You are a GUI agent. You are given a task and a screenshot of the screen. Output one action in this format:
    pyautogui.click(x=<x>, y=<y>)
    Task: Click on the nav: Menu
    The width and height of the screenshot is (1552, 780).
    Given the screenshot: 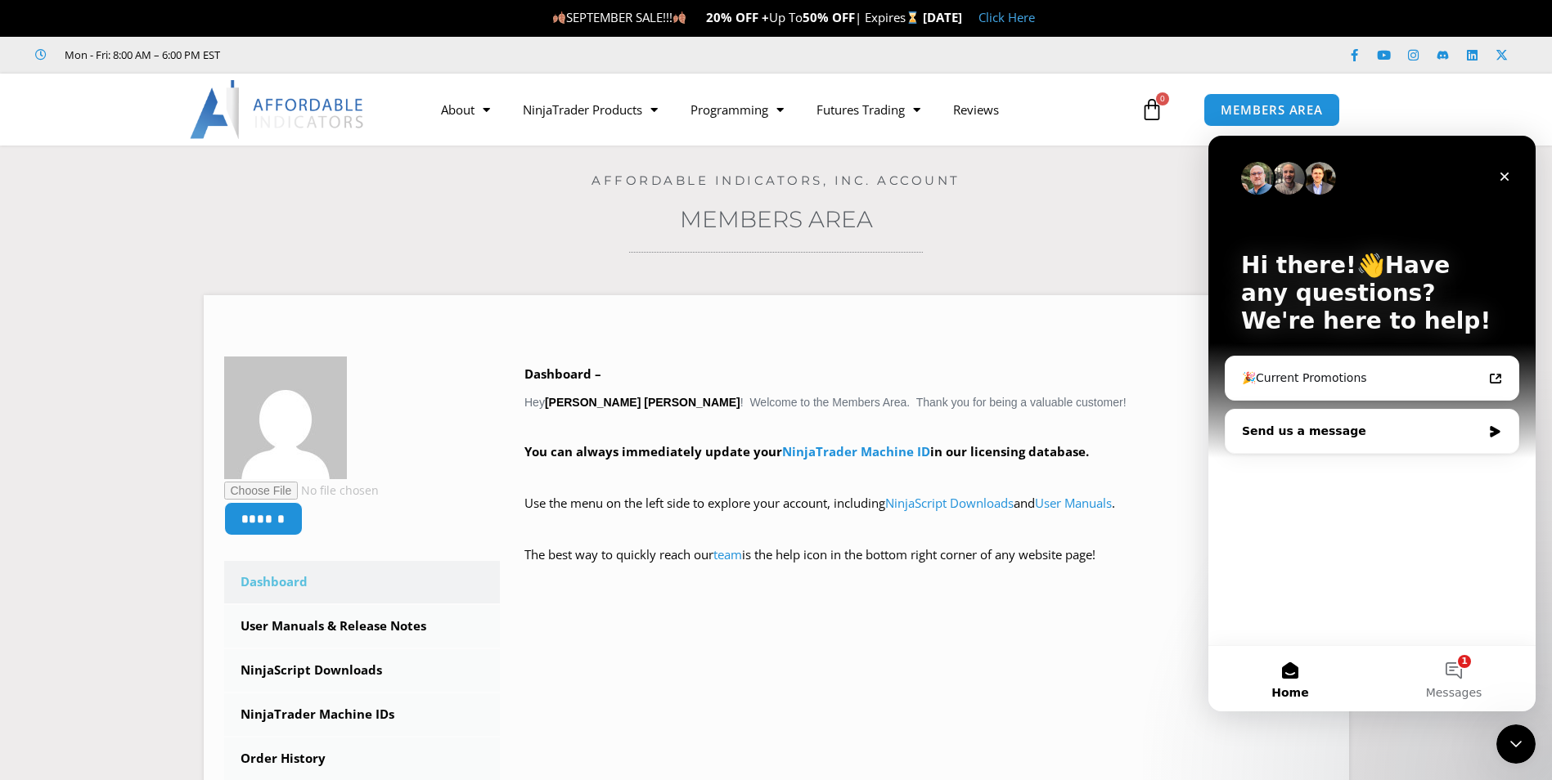 What is the action you would take?
    pyautogui.click(x=780, y=110)
    